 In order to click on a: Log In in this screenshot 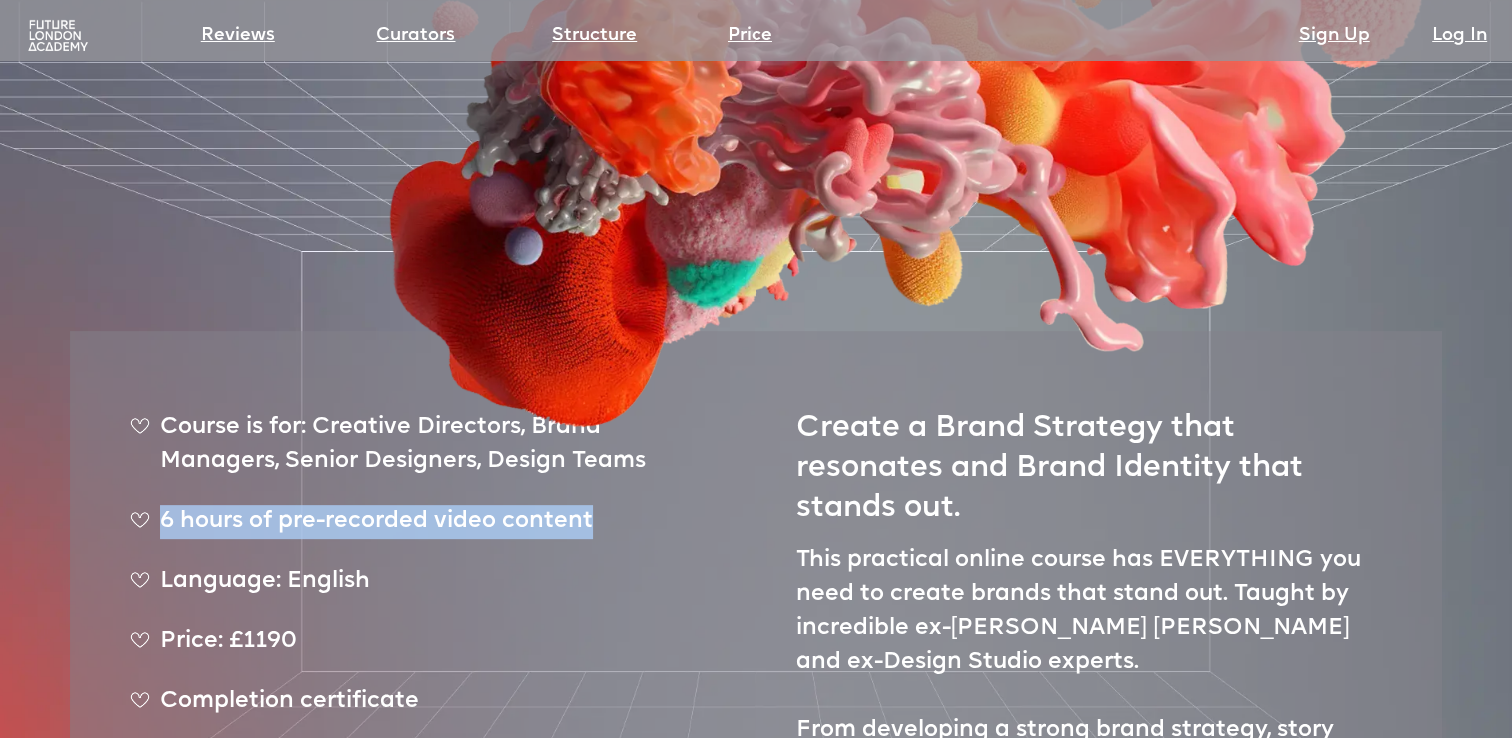, I will do `click(1459, 36)`.